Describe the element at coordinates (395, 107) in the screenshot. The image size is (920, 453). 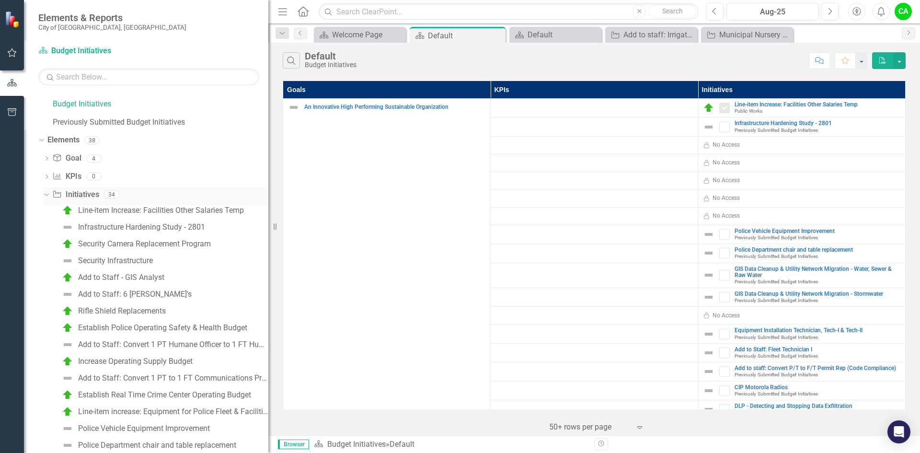
I see `a: An Innovative High Performing Sustainable Organization` at that location.